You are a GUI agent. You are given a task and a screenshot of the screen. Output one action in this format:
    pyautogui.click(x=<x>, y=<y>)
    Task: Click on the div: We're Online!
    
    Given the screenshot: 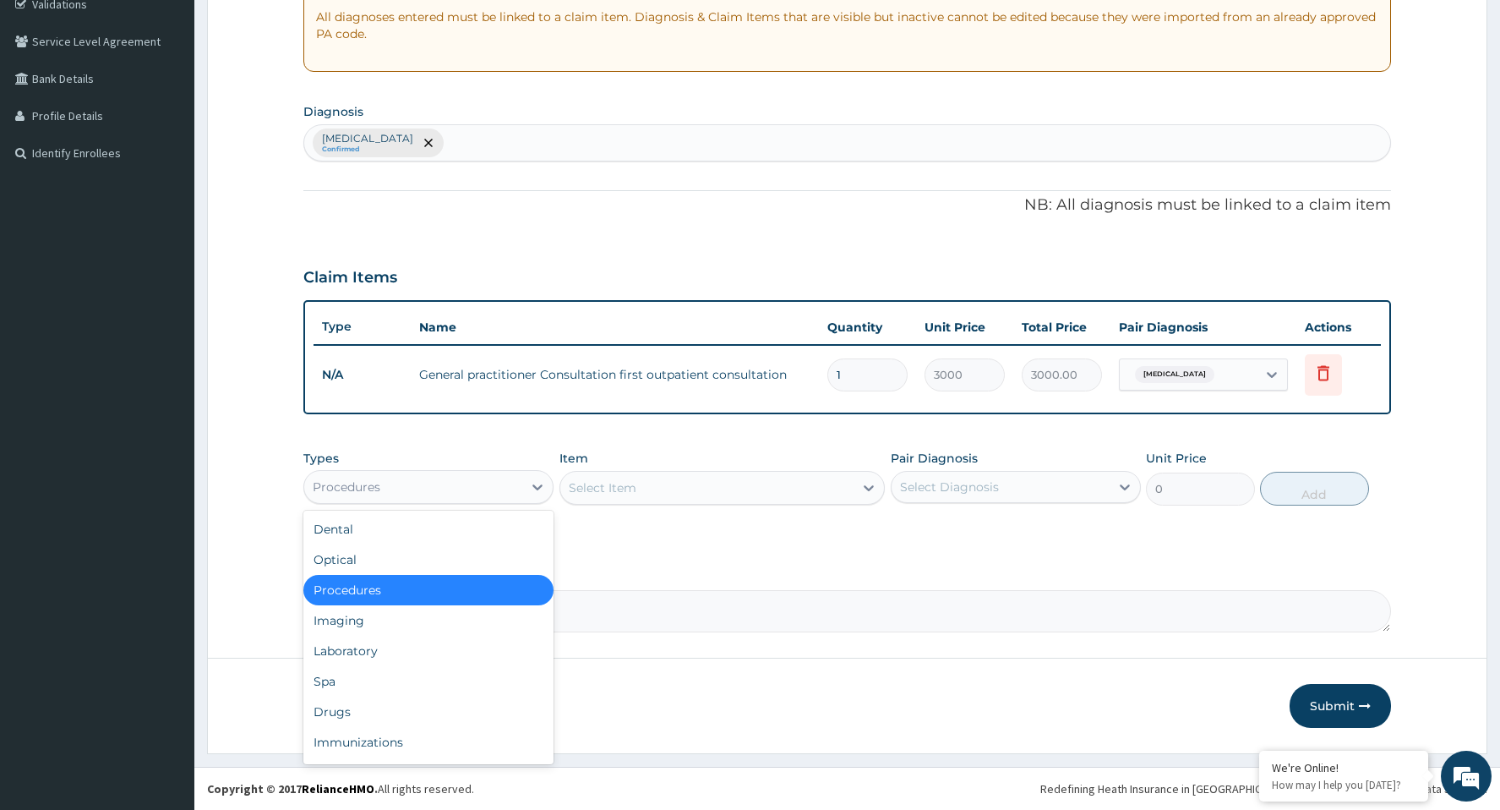 What is the action you would take?
    pyautogui.click(x=1344, y=768)
    